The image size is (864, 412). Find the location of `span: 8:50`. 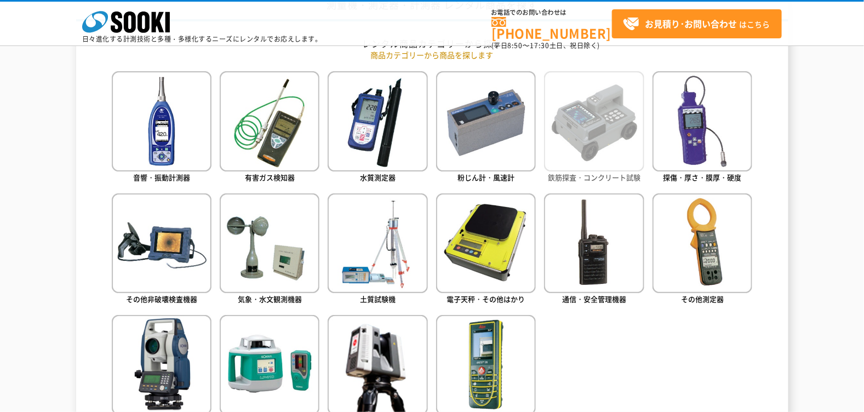

span: 8:50 is located at coordinates (516, 45).